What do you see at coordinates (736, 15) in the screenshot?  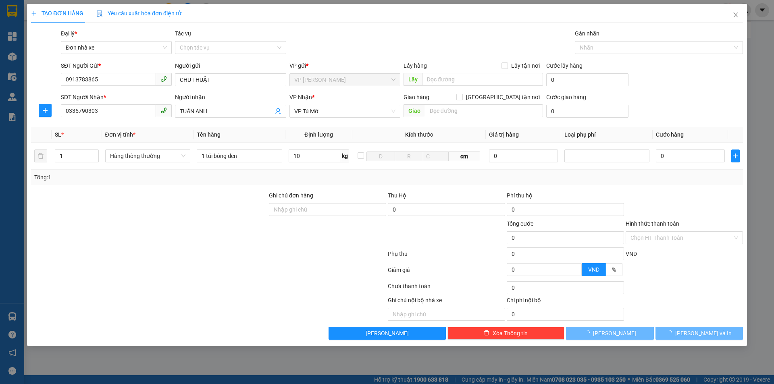 I see `button: Close` at bounding box center [736, 15].